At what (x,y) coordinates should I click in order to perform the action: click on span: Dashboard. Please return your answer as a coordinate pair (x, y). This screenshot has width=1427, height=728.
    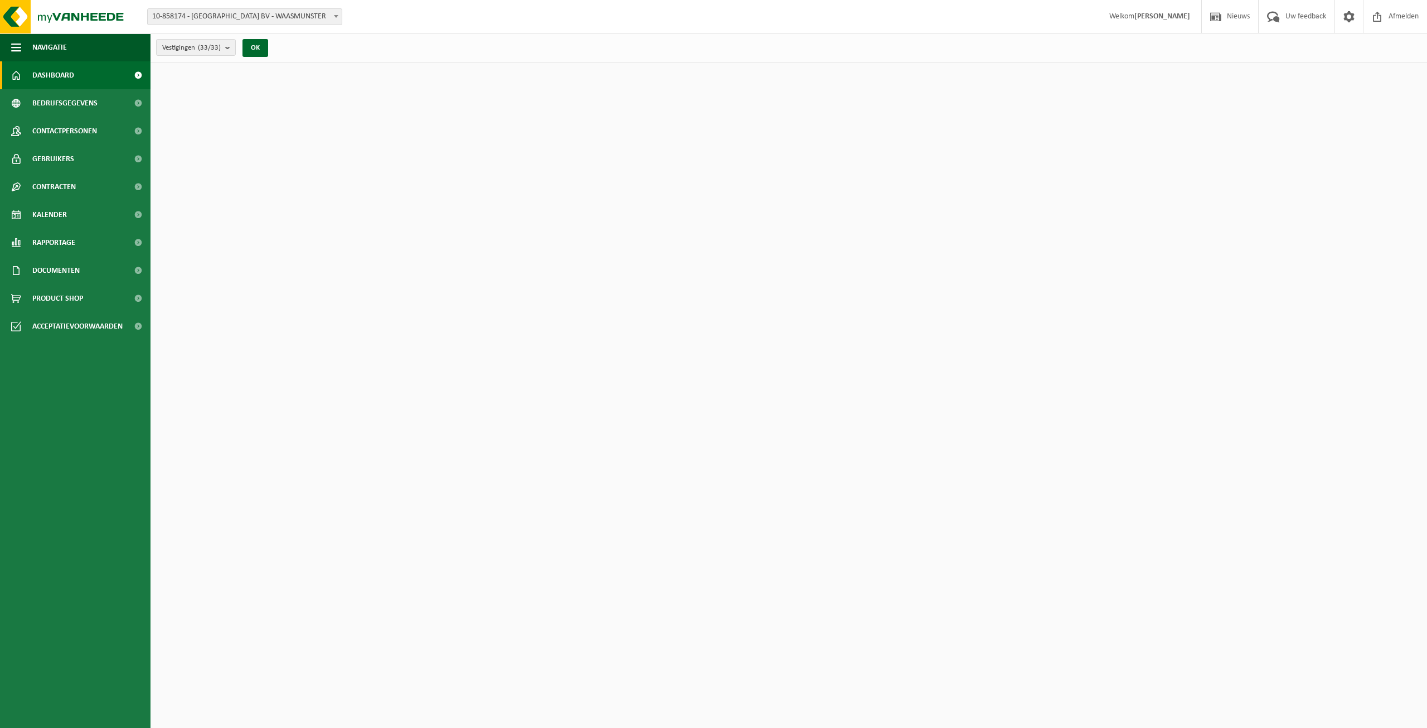
    Looking at the image, I should click on (53, 75).